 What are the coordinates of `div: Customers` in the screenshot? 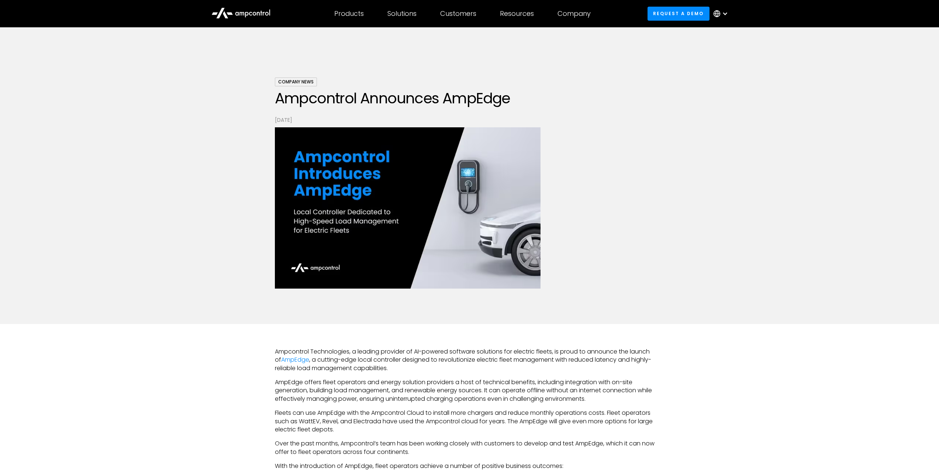 It's located at (458, 14).